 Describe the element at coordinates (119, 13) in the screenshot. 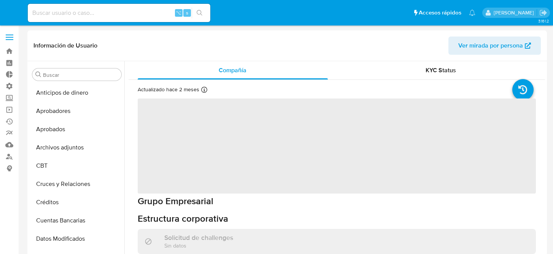

I see `input: Buscar usuario o caso...` at that location.